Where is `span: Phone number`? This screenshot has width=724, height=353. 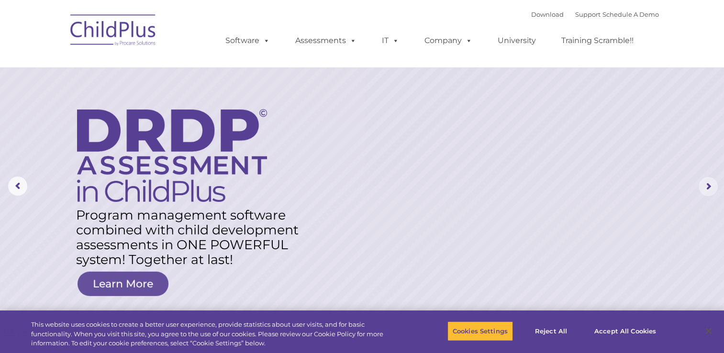 span: Phone number is located at coordinates (153, 106).